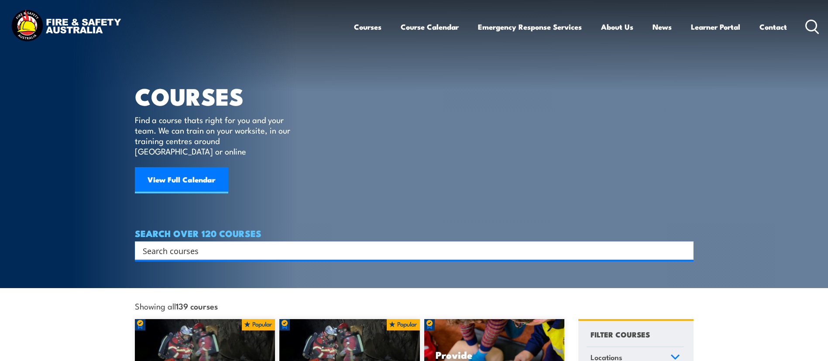 The image size is (828, 361). I want to click on h4: SEARCH OVER 120 COURSES, so click(414, 233).